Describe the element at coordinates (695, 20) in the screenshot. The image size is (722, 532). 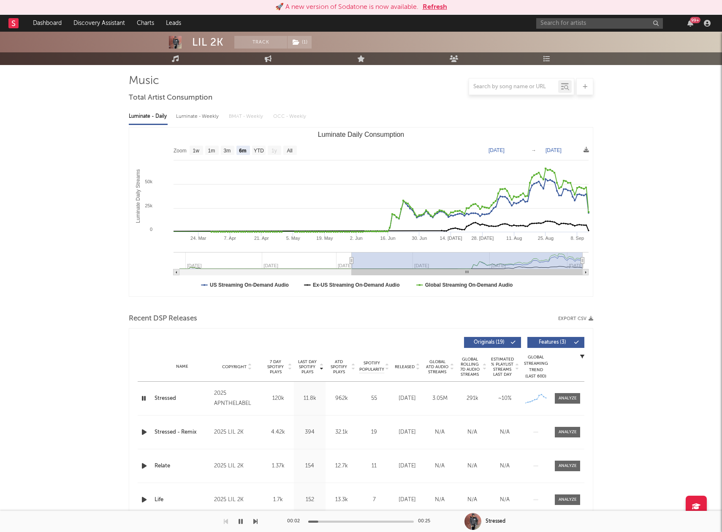
I see `div: 99 +` at that location.